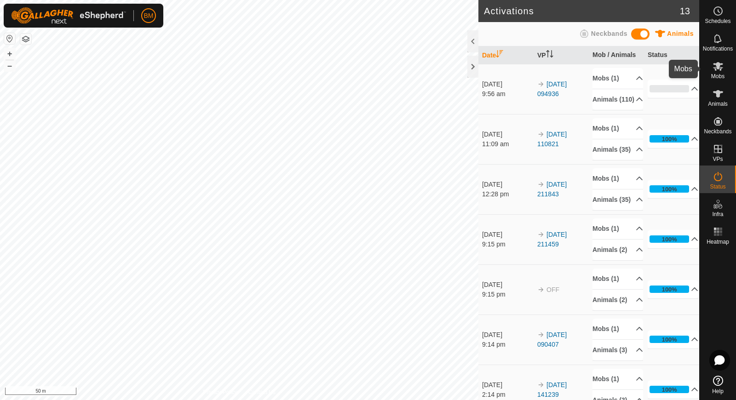 The width and height of the screenshot is (736, 400). I want to click on span: Schedules, so click(718, 21).